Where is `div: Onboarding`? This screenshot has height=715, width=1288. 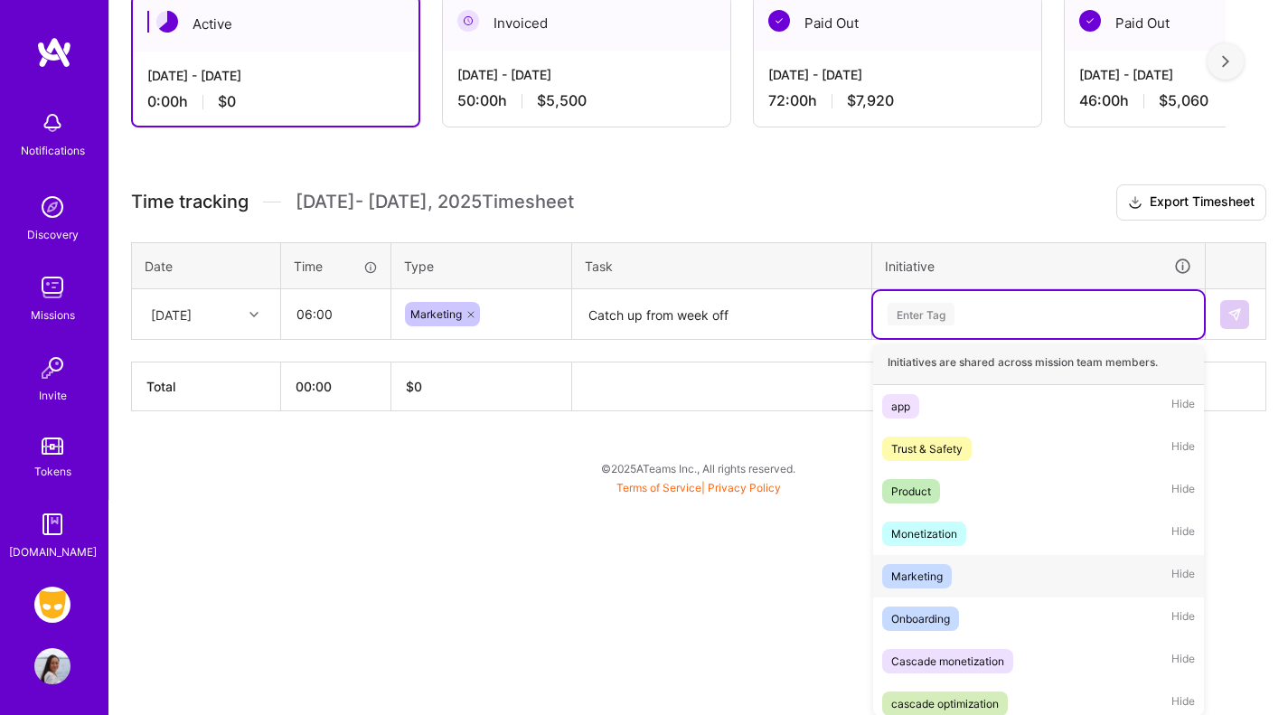
div: Onboarding is located at coordinates (920, 618).